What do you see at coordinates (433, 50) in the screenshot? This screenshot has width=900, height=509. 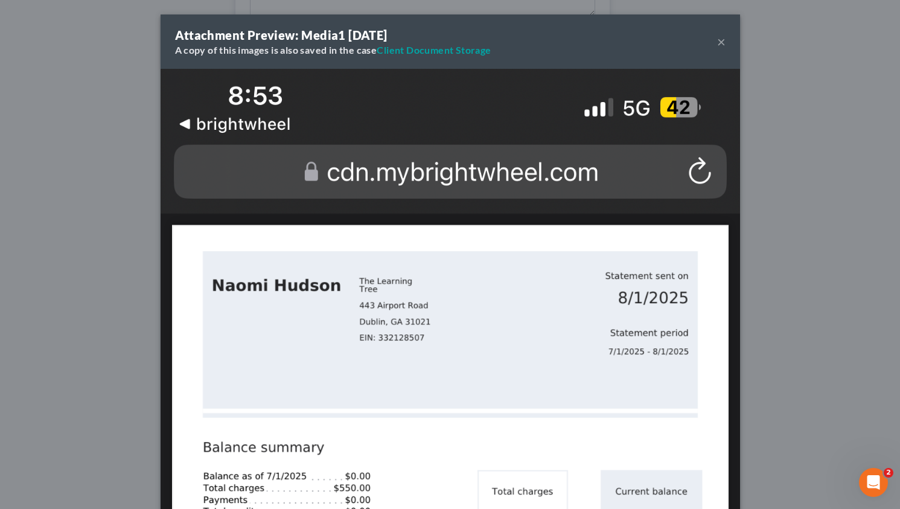 I see `a: Client Document Storage` at bounding box center [433, 50].